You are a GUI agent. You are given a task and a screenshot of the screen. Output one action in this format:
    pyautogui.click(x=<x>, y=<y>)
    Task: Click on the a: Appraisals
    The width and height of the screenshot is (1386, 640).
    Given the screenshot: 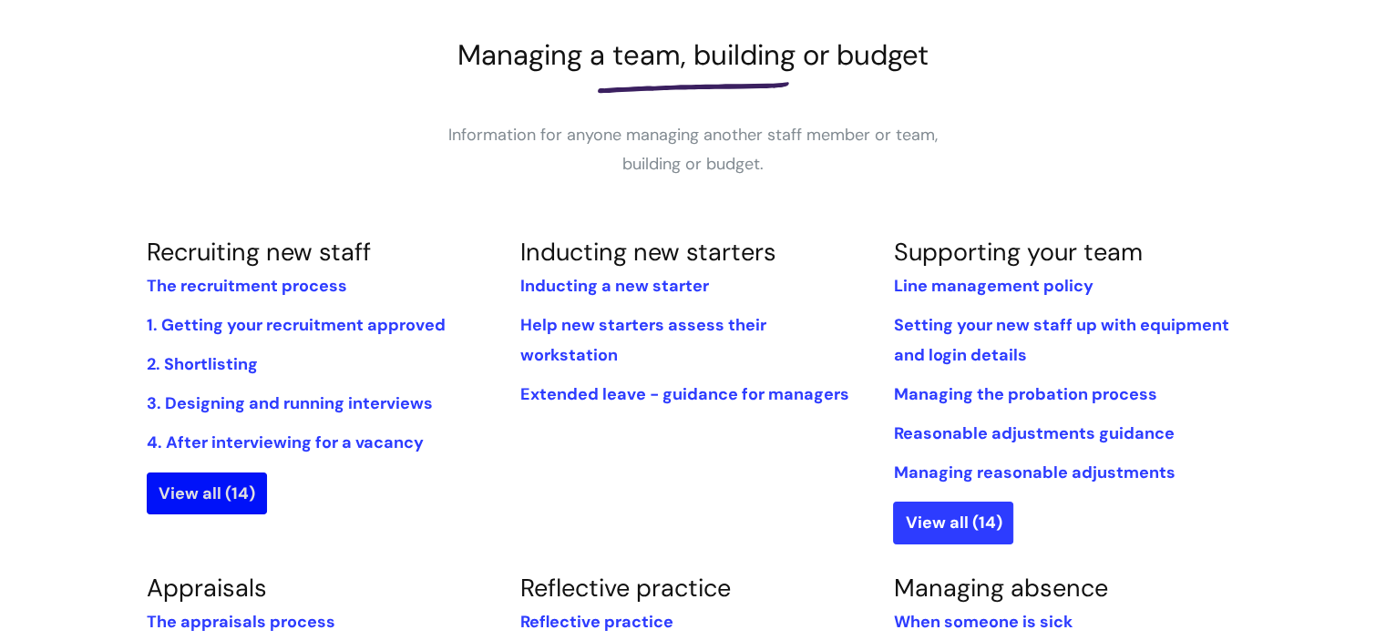 What is the action you would take?
    pyautogui.click(x=207, y=588)
    